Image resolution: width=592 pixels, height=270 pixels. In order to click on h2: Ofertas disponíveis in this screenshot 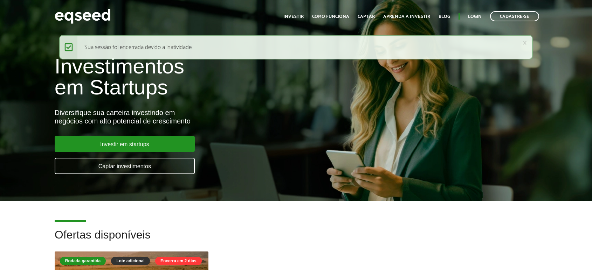, I will do `click(296, 240)`.